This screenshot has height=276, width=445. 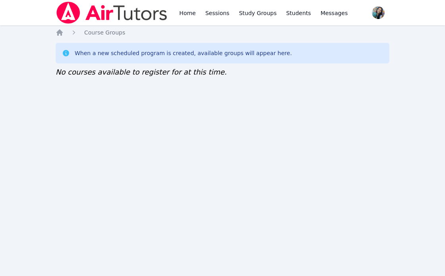 I want to click on div: When a new scheduled program is created, available groups will appear here., so click(x=183, y=53).